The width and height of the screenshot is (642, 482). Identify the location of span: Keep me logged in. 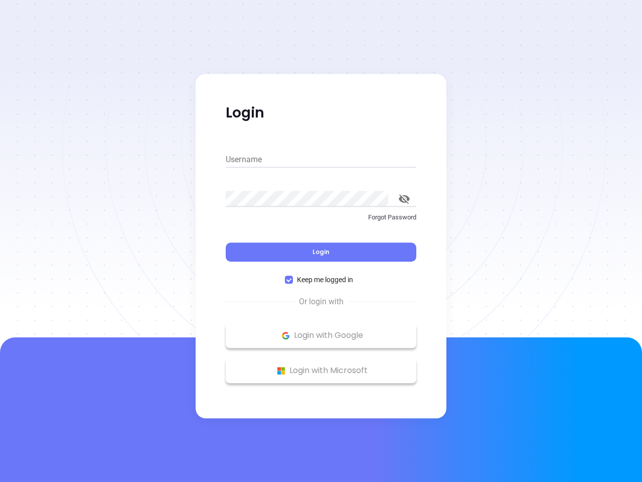
(325, 280).